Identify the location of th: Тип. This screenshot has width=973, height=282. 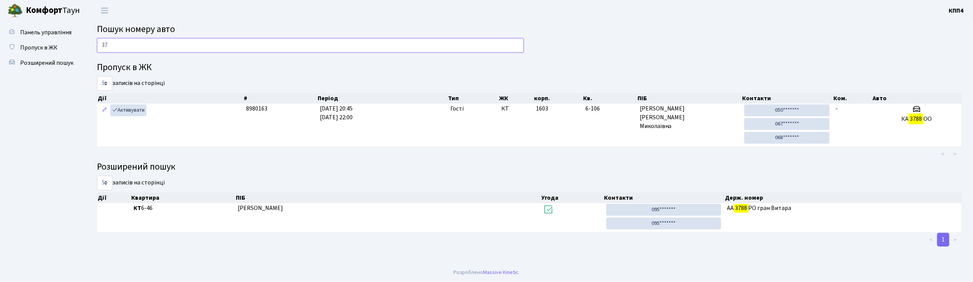
(473, 98).